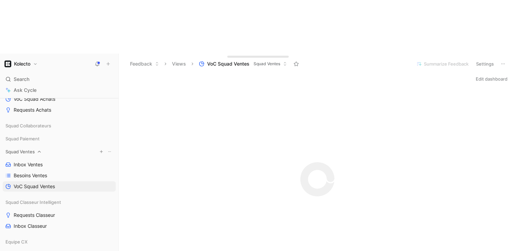  What do you see at coordinates (59, 214) in the screenshot?
I see `div: Squad Classeur IntelligentRequests ClasseurInbox Classeur` at bounding box center [59, 214].